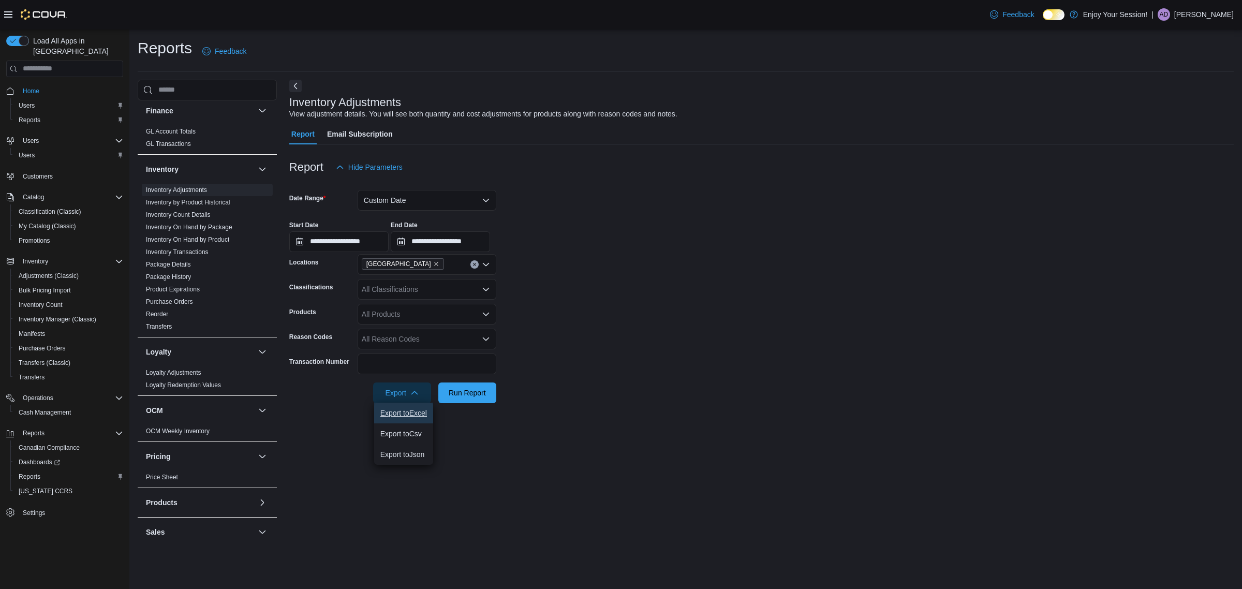 The height and width of the screenshot is (589, 1242). I want to click on button: Inventory Count, so click(69, 305).